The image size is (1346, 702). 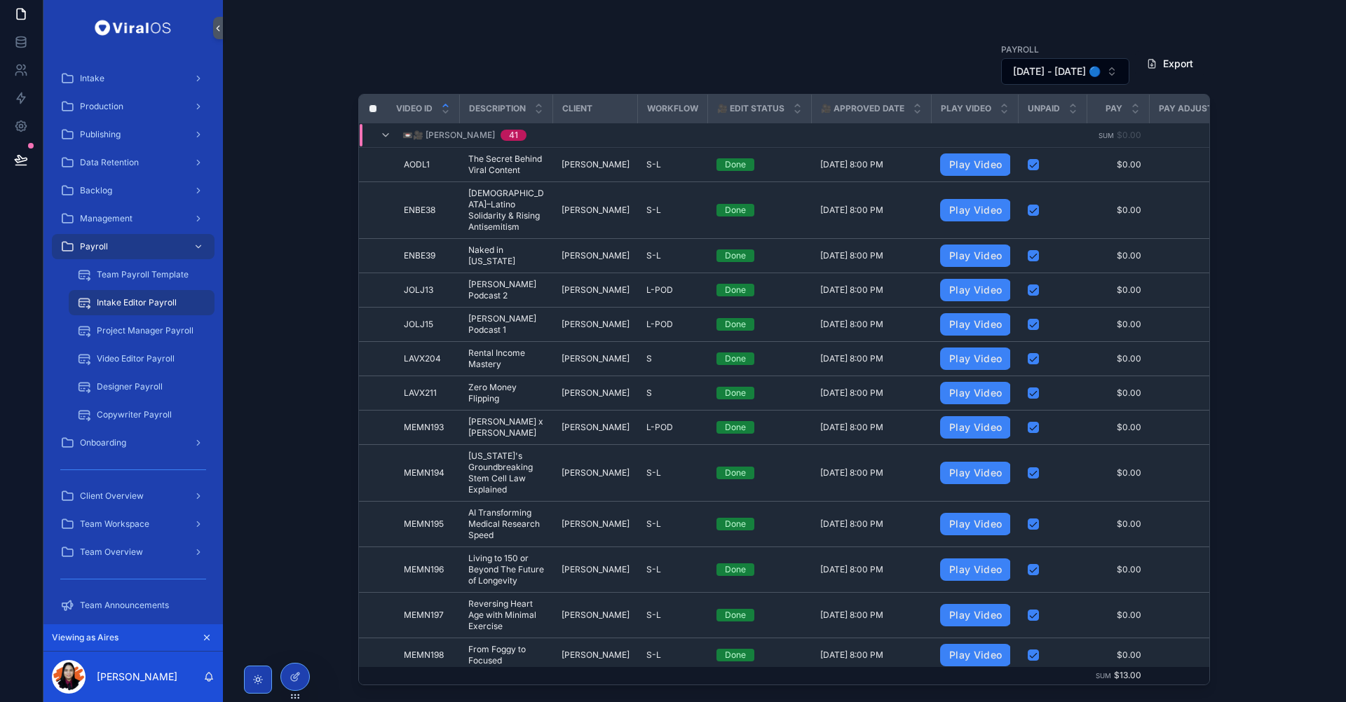 I want to click on a: Intake Editor Payroll, so click(x=142, y=303).